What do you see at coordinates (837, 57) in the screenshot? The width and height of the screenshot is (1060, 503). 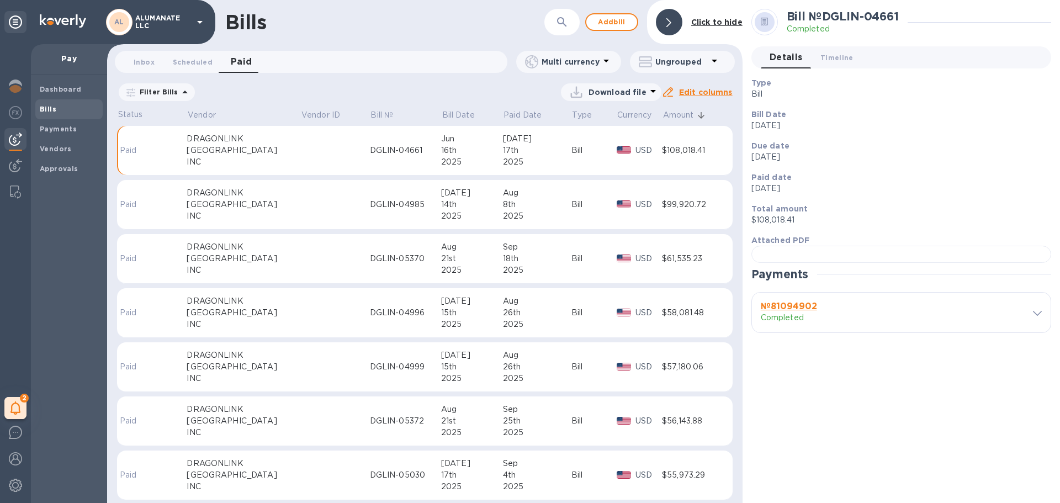 I see `span: Timeline` at bounding box center [837, 57].